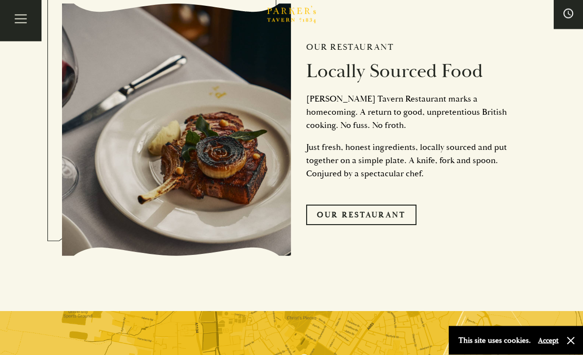 The width and height of the screenshot is (583, 355). I want to click on a: Our Restaurant, so click(362, 215).